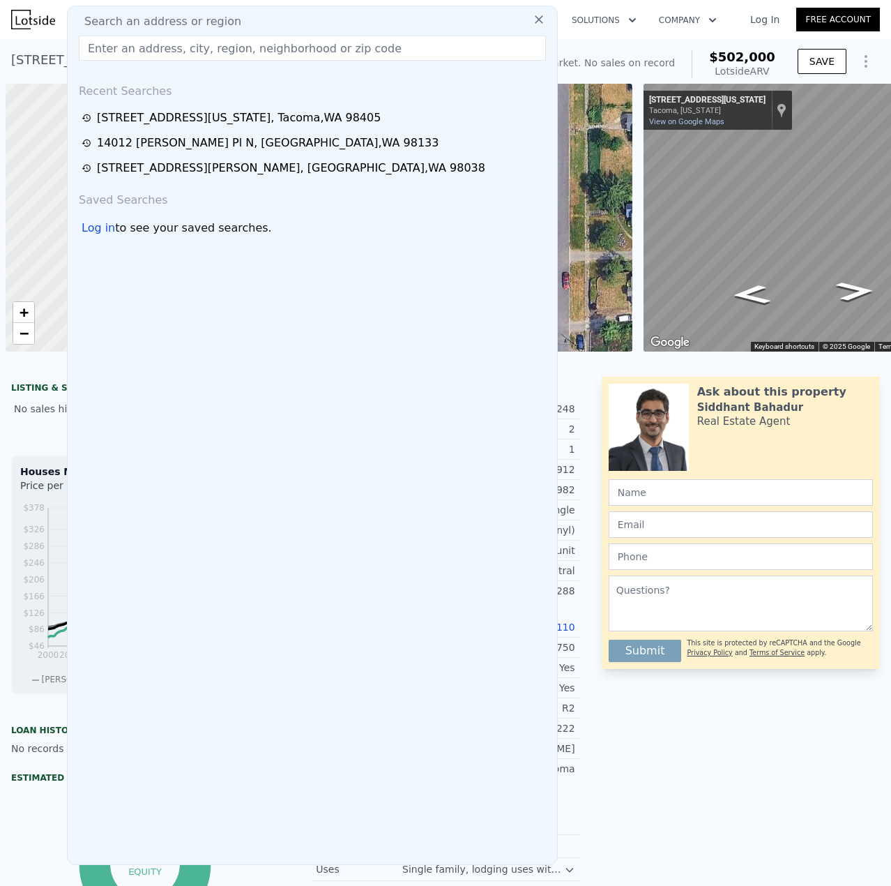  I want to click on tspan: $86, so click(36, 629).